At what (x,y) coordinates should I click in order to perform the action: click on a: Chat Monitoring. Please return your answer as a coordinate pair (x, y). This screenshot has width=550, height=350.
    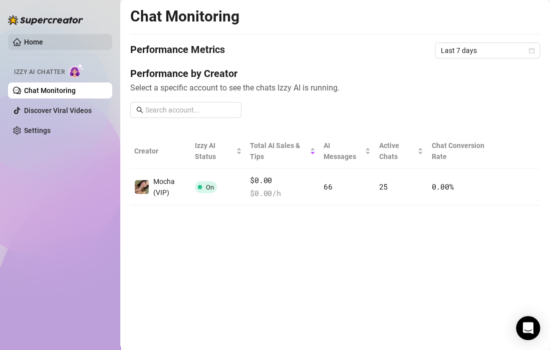
    Looking at the image, I should click on (50, 91).